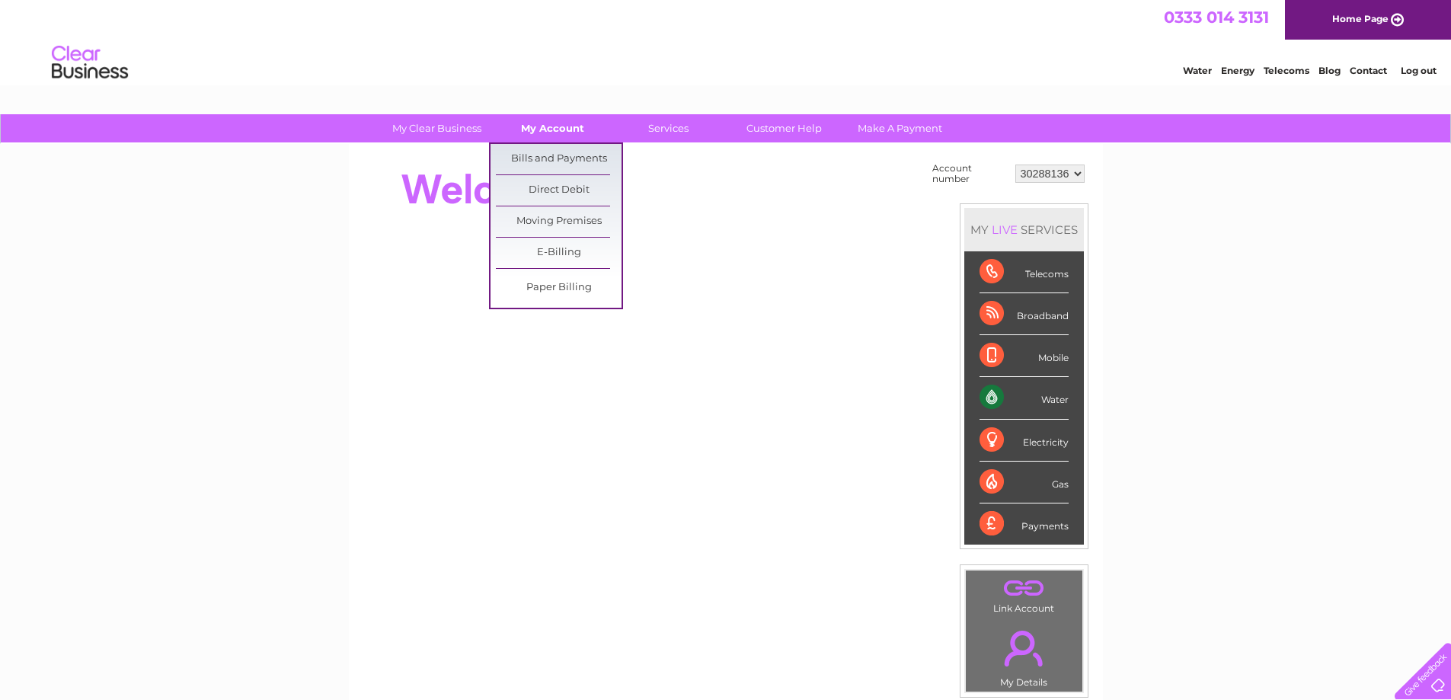 The width and height of the screenshot is (1451, 700). I want to click on div: Water, so click(1024, 398).